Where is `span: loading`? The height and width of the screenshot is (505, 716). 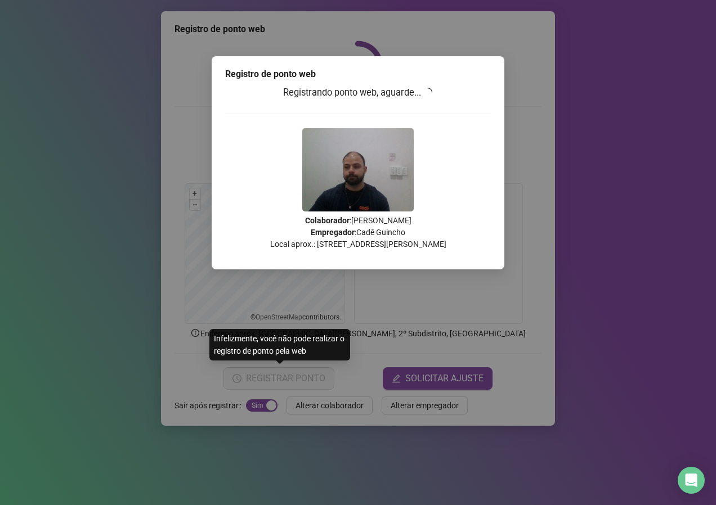 span: loading is located at coordinates (428, 92).